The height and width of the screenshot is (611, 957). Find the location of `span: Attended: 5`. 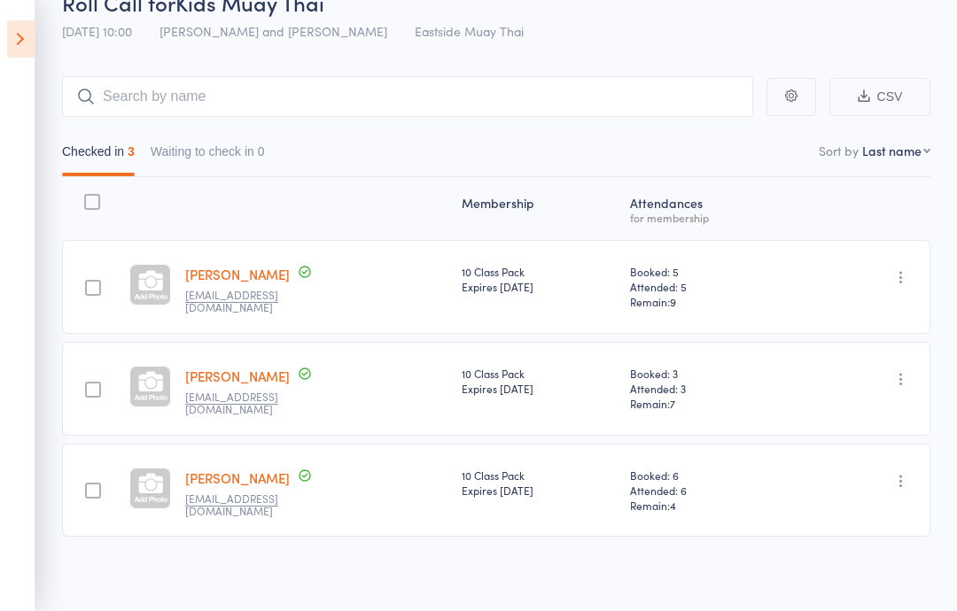

span: Attended: 5 is located at coordinates (713, 286).